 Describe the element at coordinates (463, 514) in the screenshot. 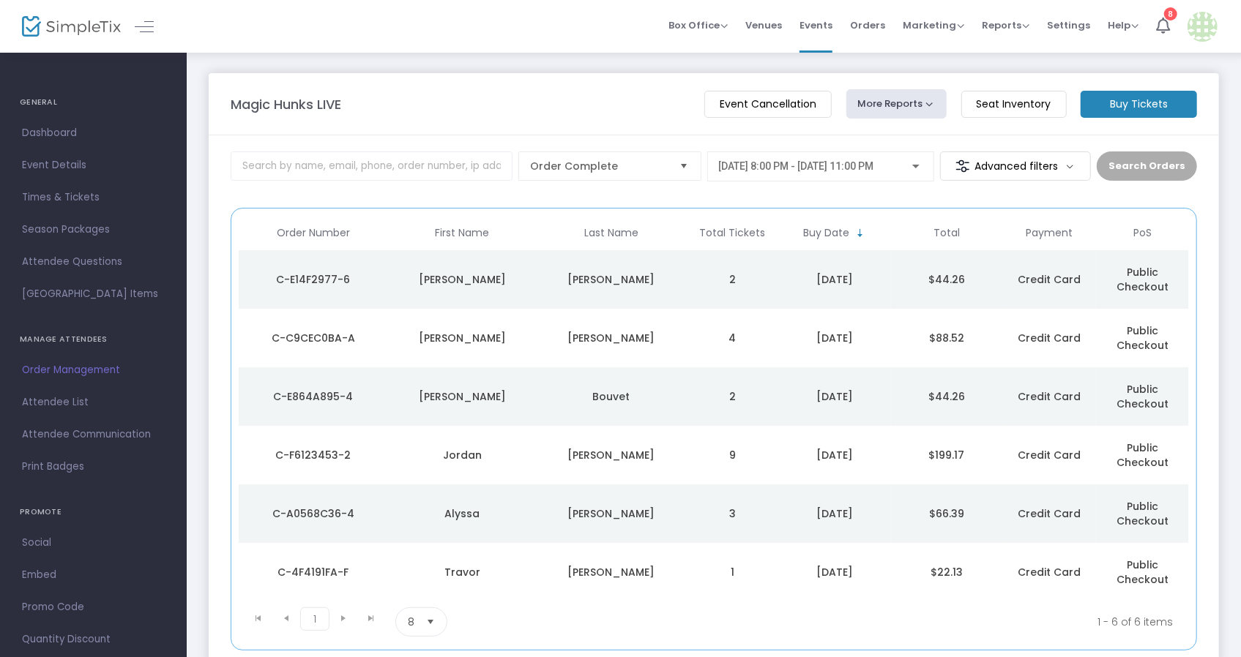

I see `div: Alyssa` at that location.